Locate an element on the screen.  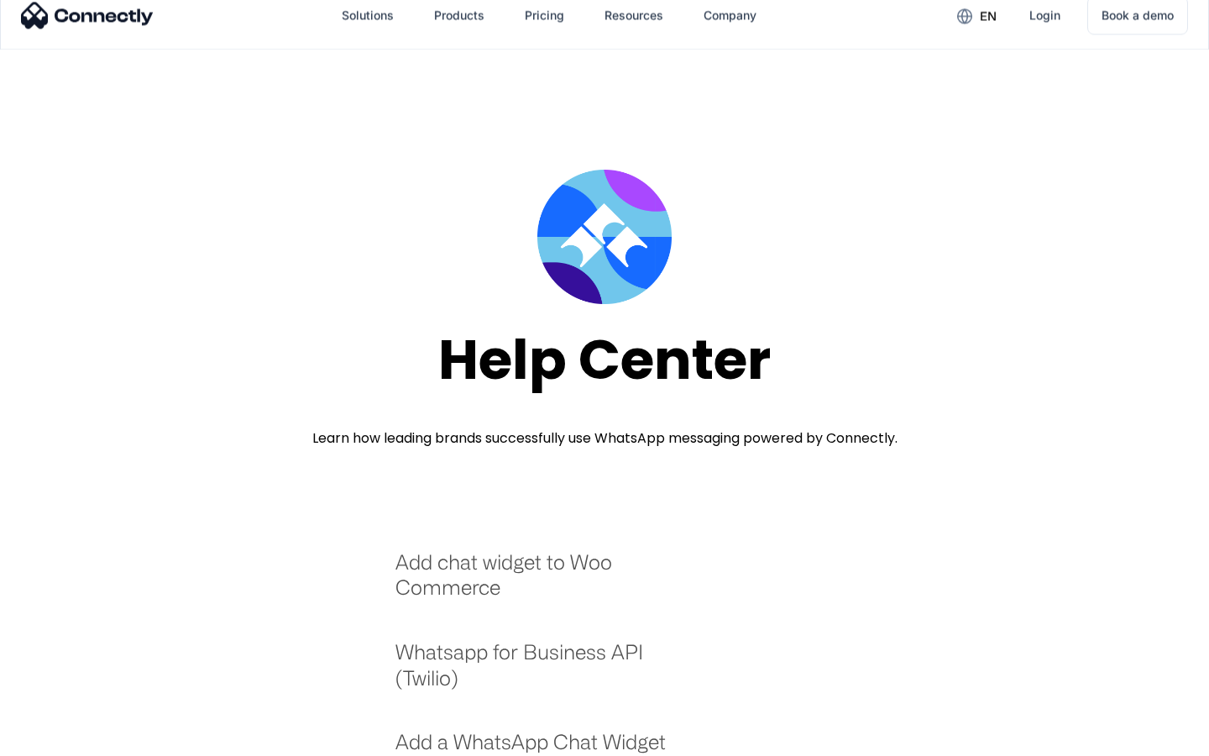
div: Products is located at coordinates (459, 15).